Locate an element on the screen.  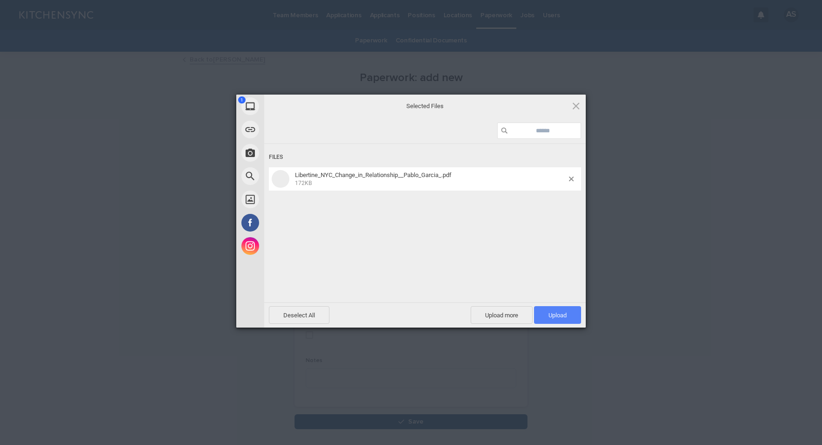
div: Facebook is located at coordinates (292, 223).